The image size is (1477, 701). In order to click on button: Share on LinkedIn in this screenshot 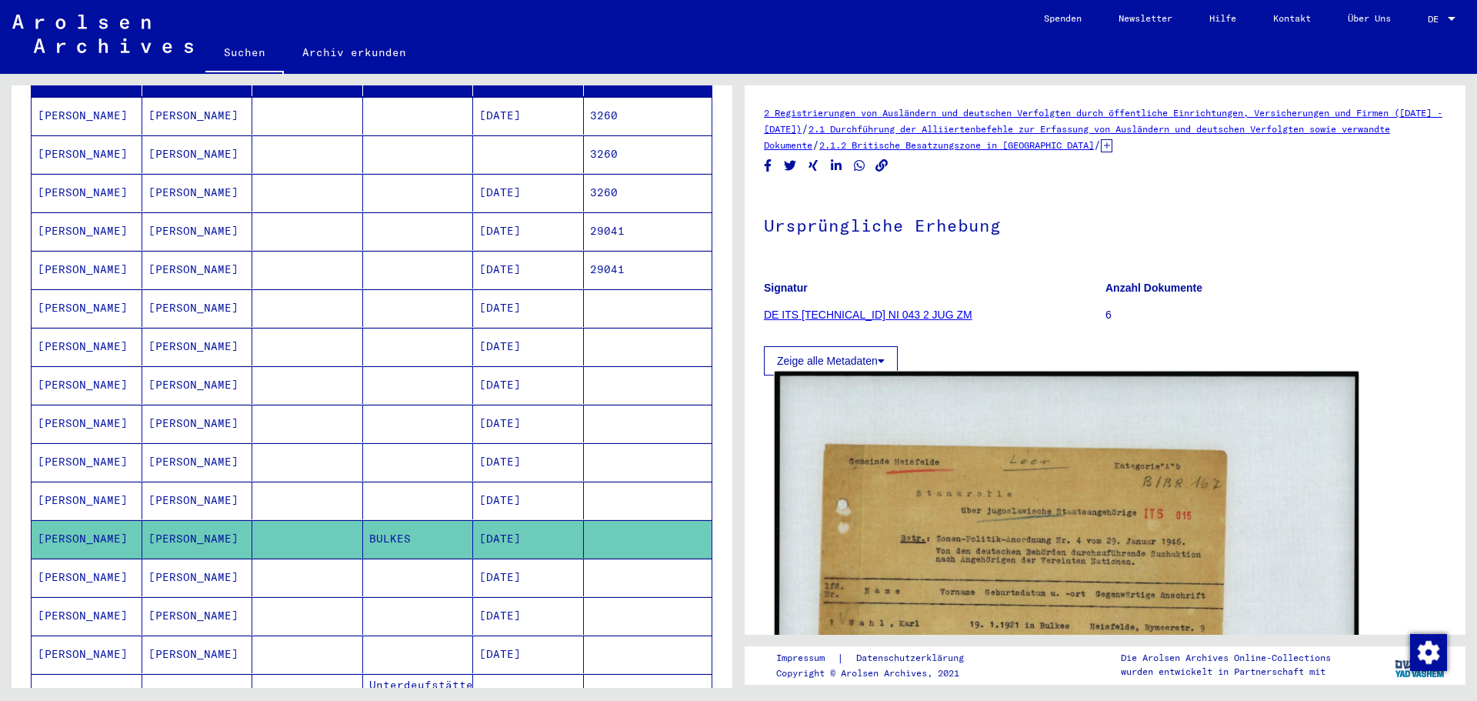, I will do `click(836, 165)`.